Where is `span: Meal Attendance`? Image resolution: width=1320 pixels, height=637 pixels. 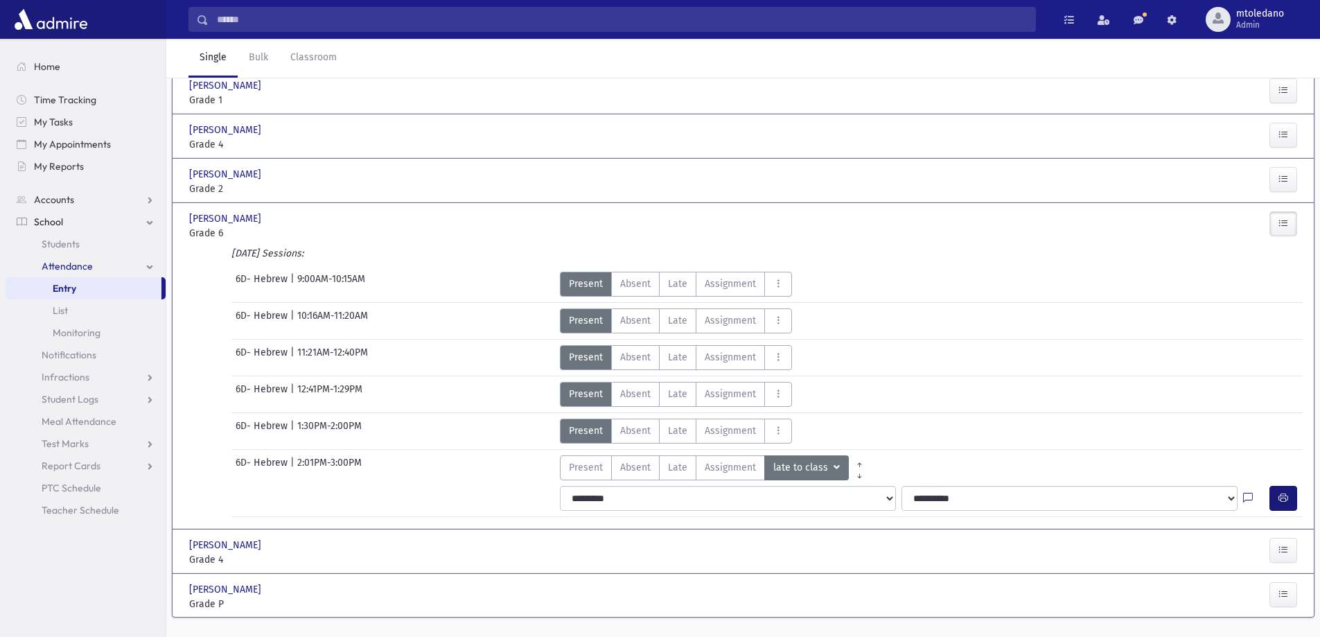
span: Meal Attendance is located at coordinates (79, 421).